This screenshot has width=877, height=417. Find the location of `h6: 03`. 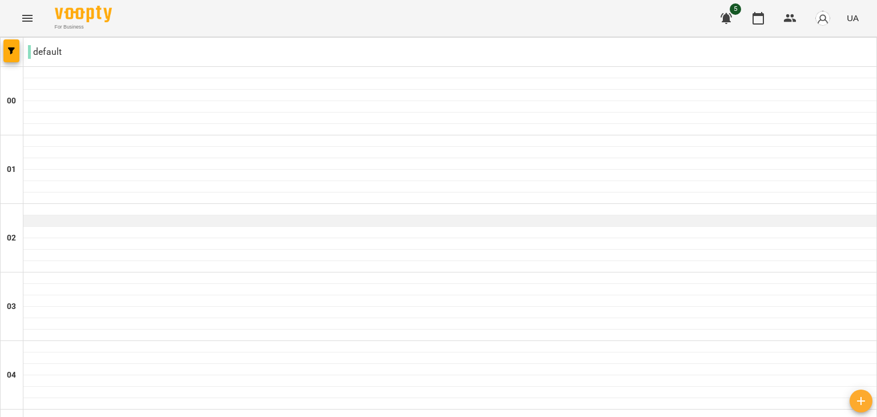

h6: 03 is located at coordinates (11, 306).